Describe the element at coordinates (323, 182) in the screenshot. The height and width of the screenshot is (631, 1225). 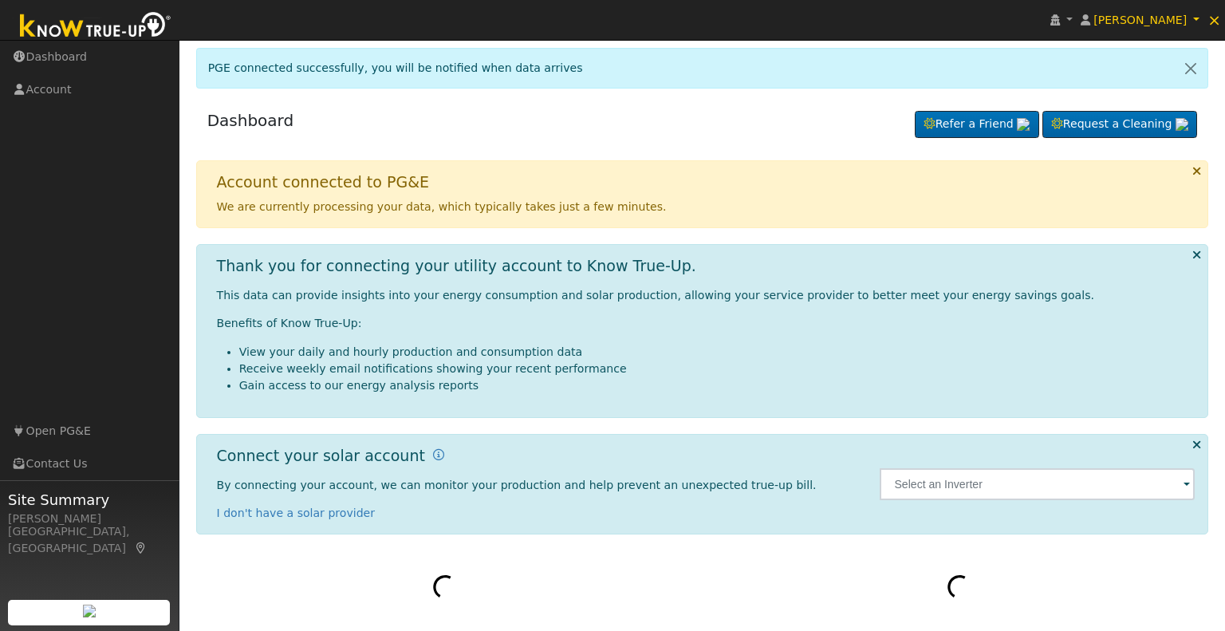
I see `h1: Account connected to PG&E` at that location.